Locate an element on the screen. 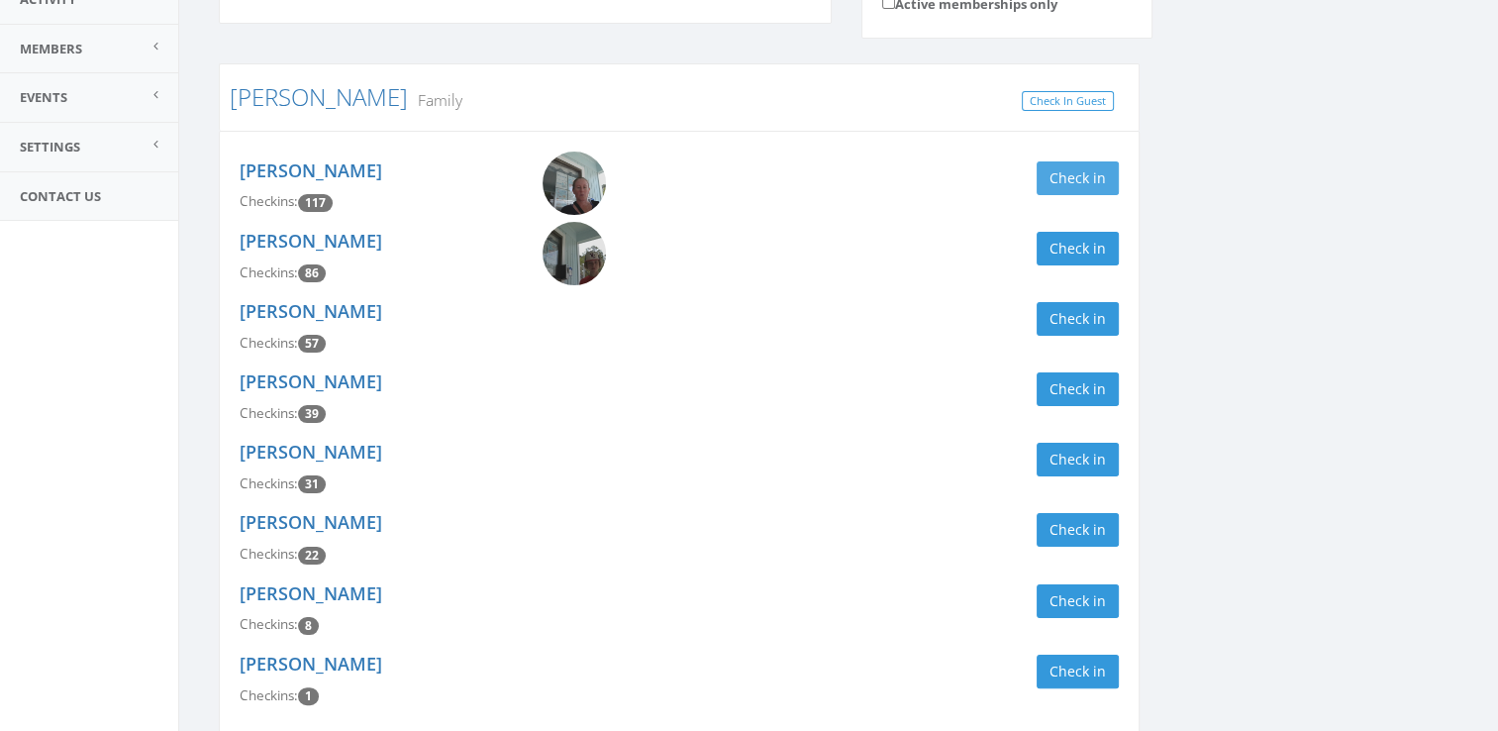 This screenshot has height=731, width=1498. span: Members is located at coordinates (50, 49).